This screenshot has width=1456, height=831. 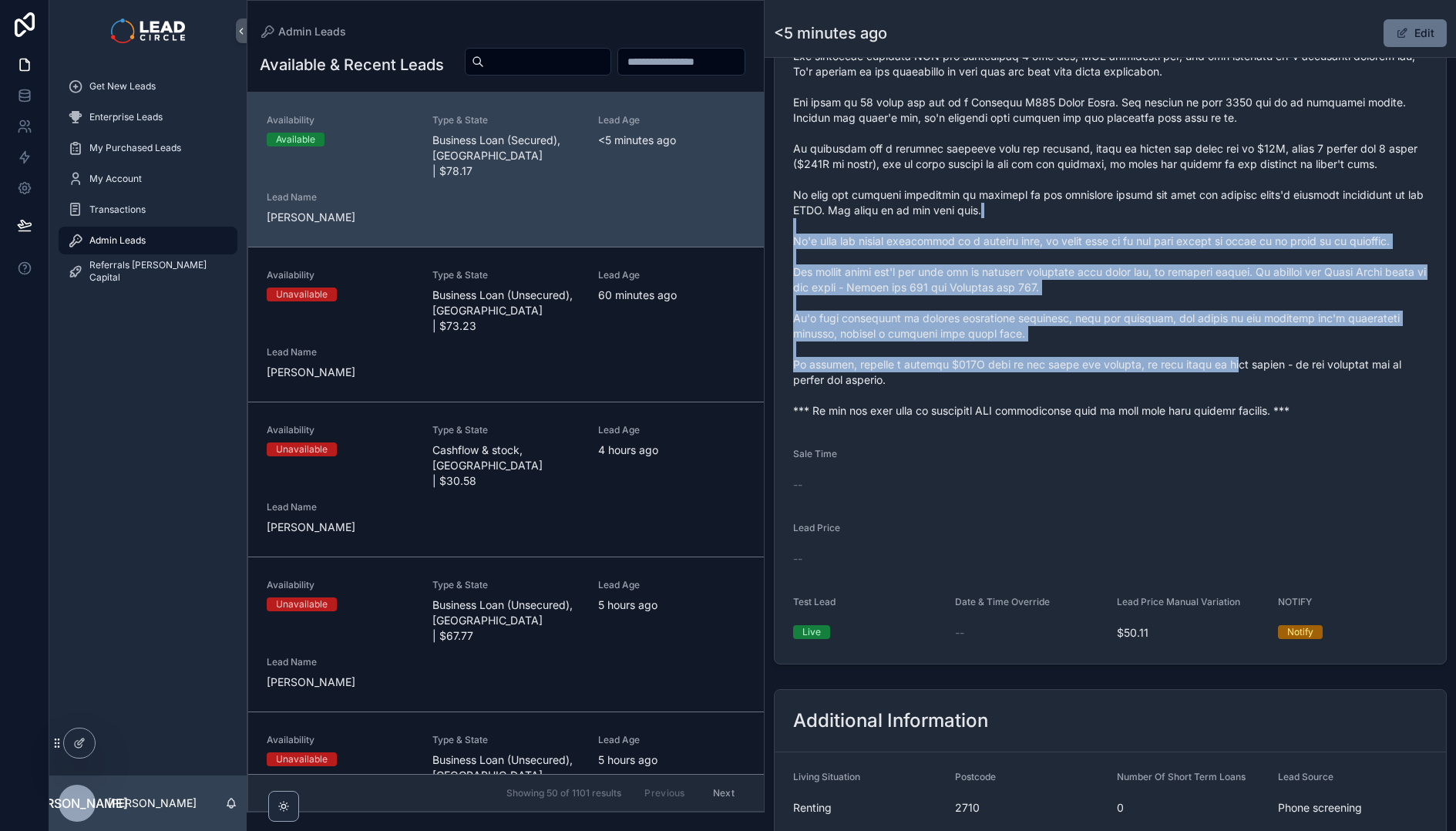 I want to click on span: Postcode, so click(x=975, y=776).